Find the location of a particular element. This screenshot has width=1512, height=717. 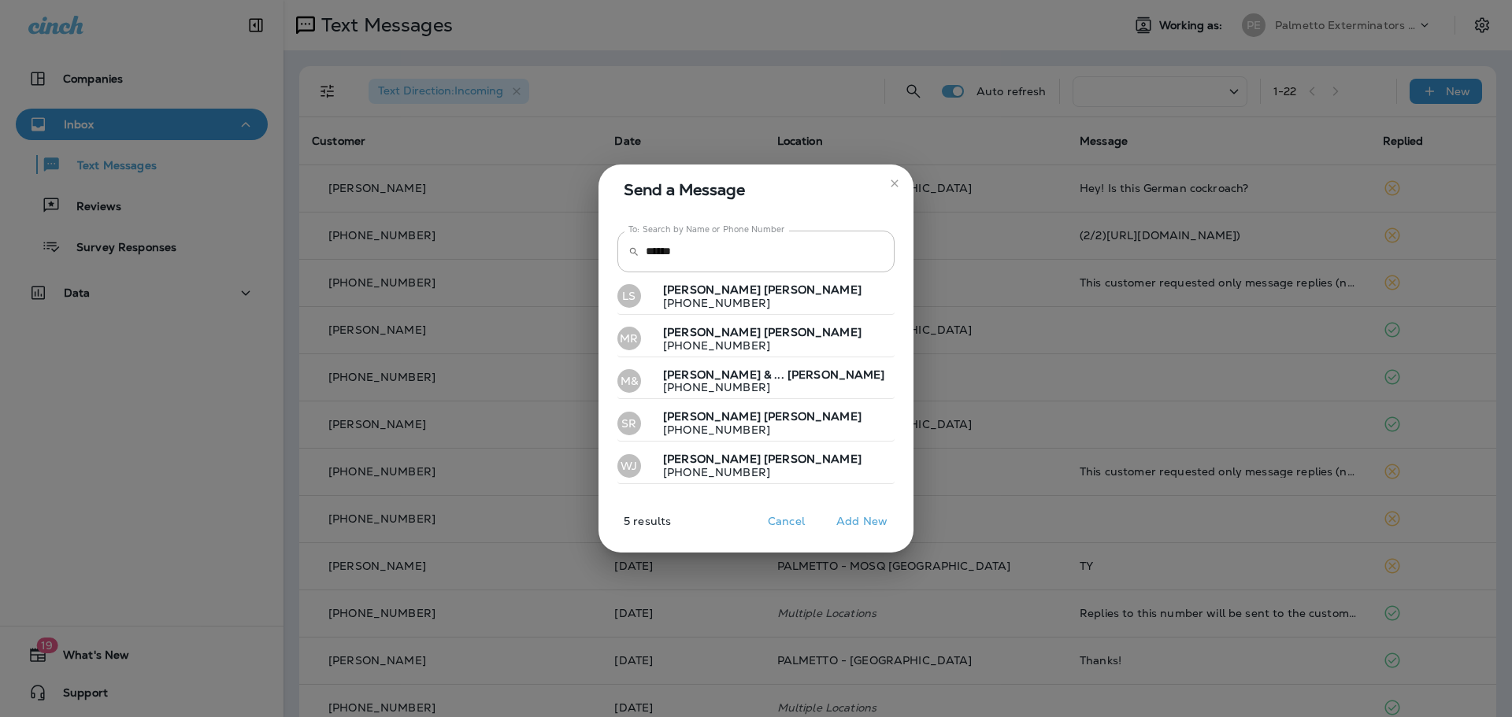

span: Send a Message is located at coordinates (759, 190).